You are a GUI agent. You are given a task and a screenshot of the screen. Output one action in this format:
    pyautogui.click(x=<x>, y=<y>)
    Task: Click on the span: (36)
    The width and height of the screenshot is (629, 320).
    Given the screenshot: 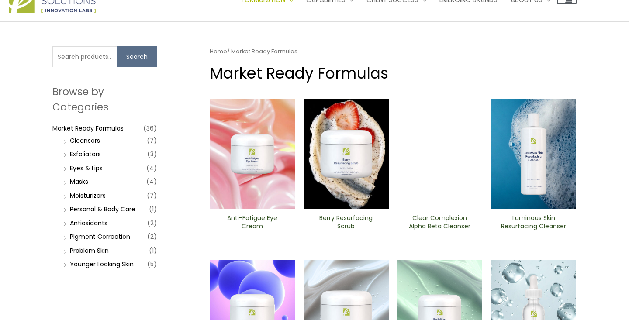 What is the action you would take?
    pyautogui.click(x=150, y=128)
    